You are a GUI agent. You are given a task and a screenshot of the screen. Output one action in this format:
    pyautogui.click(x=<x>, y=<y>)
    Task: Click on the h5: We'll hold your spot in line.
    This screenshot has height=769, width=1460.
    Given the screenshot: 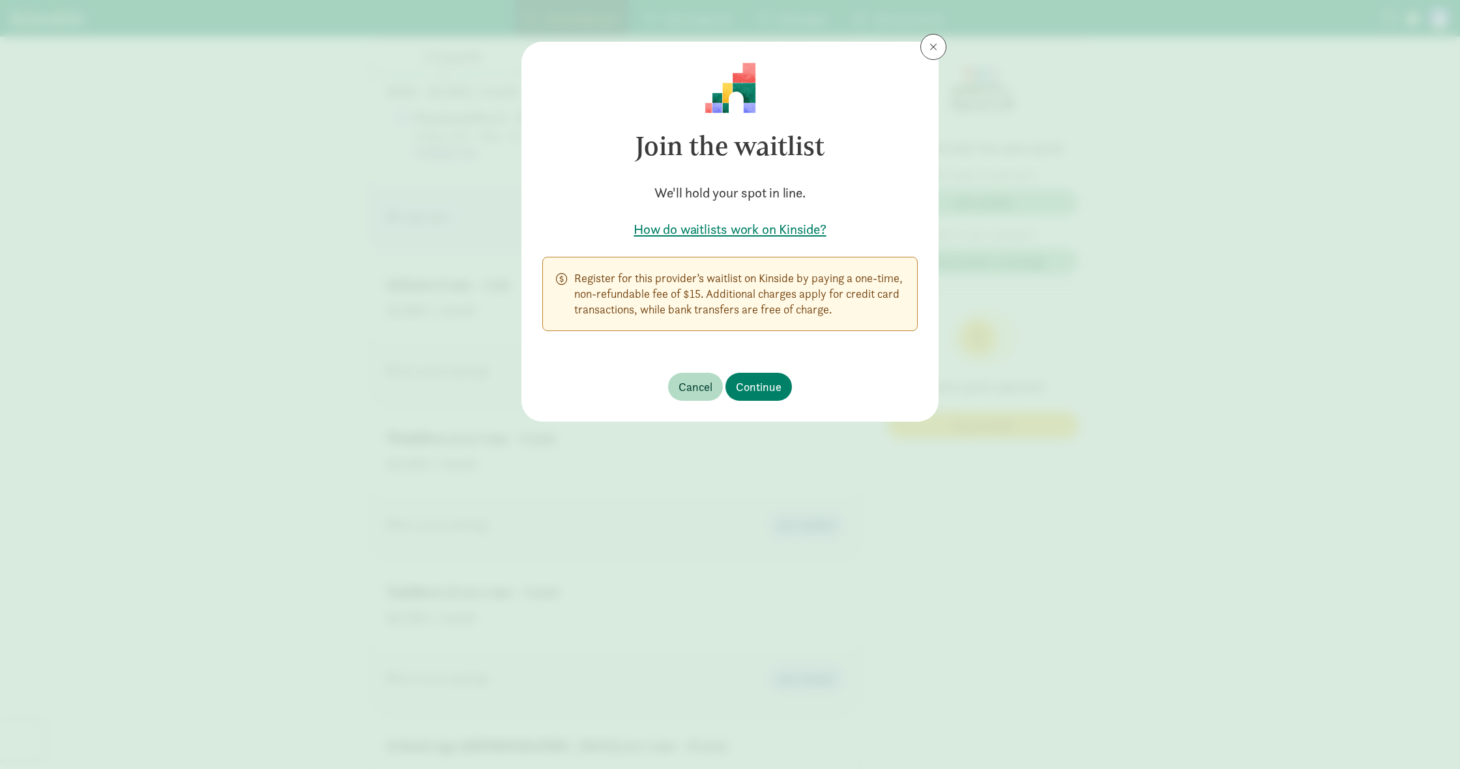 What is the action you would take?
    pyautogui.click(x=730, y=193)
    